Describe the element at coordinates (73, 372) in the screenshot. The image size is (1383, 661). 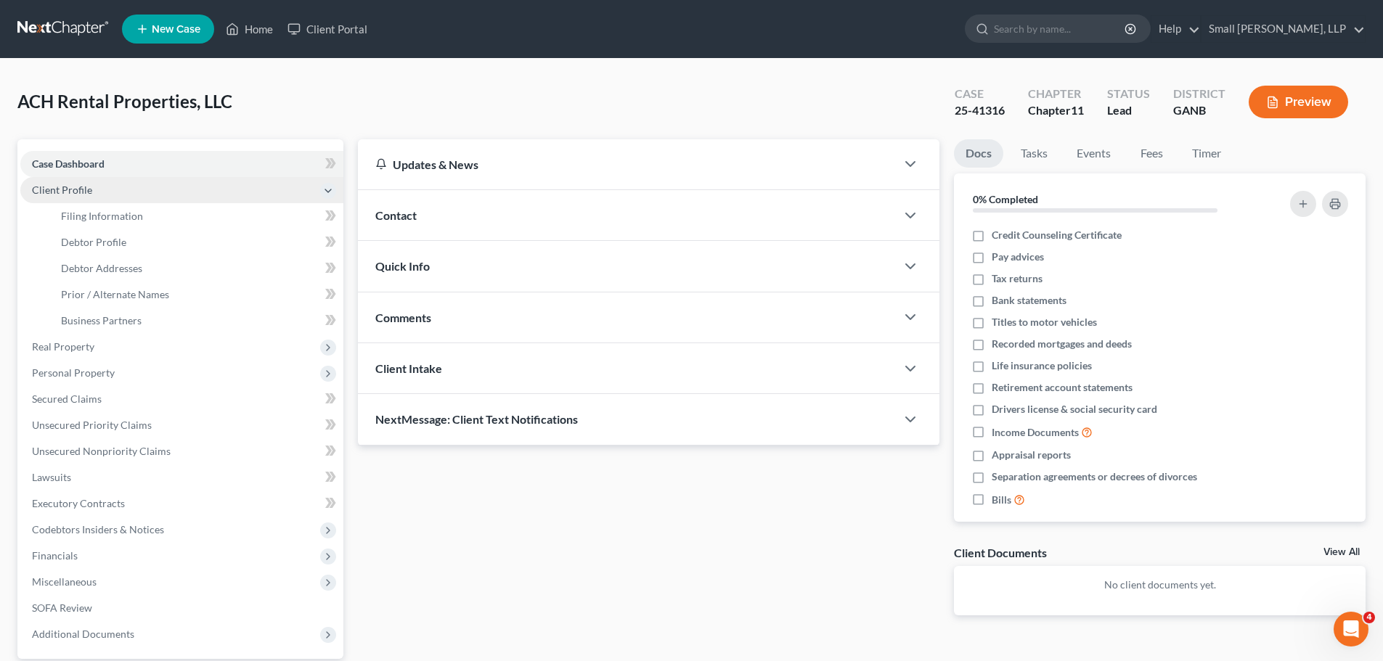
I see `span: Personal Property` at that location.